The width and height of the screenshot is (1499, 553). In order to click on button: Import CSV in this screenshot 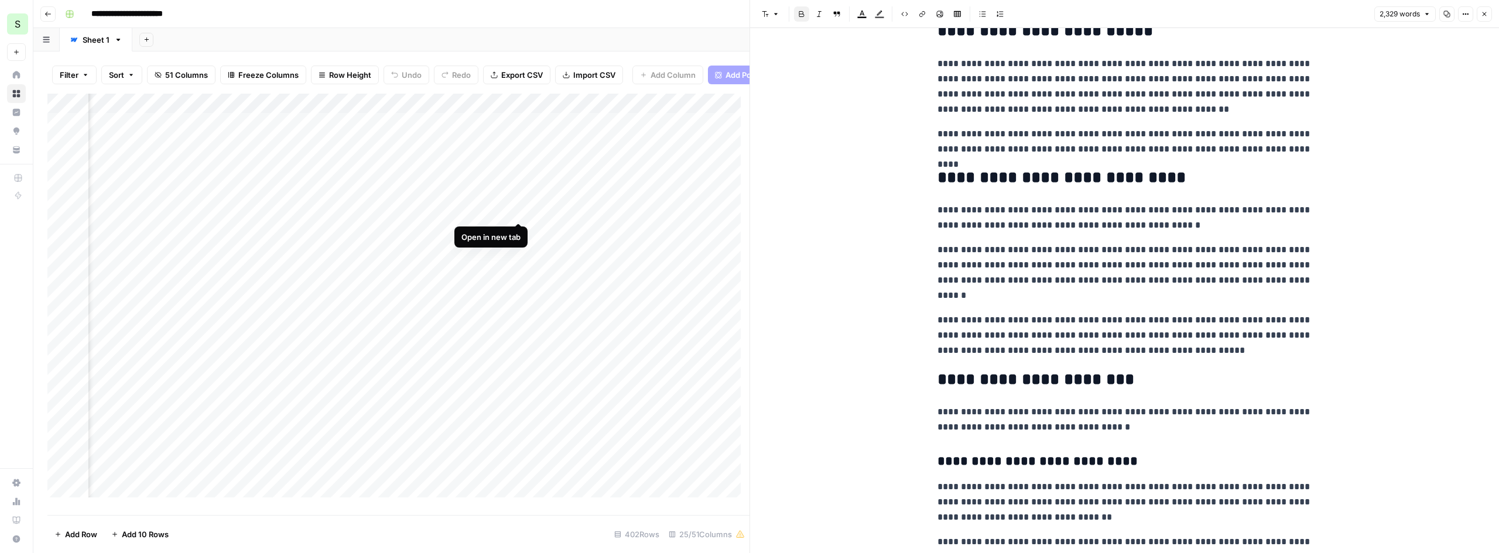, I will do `click(589, 75)`.